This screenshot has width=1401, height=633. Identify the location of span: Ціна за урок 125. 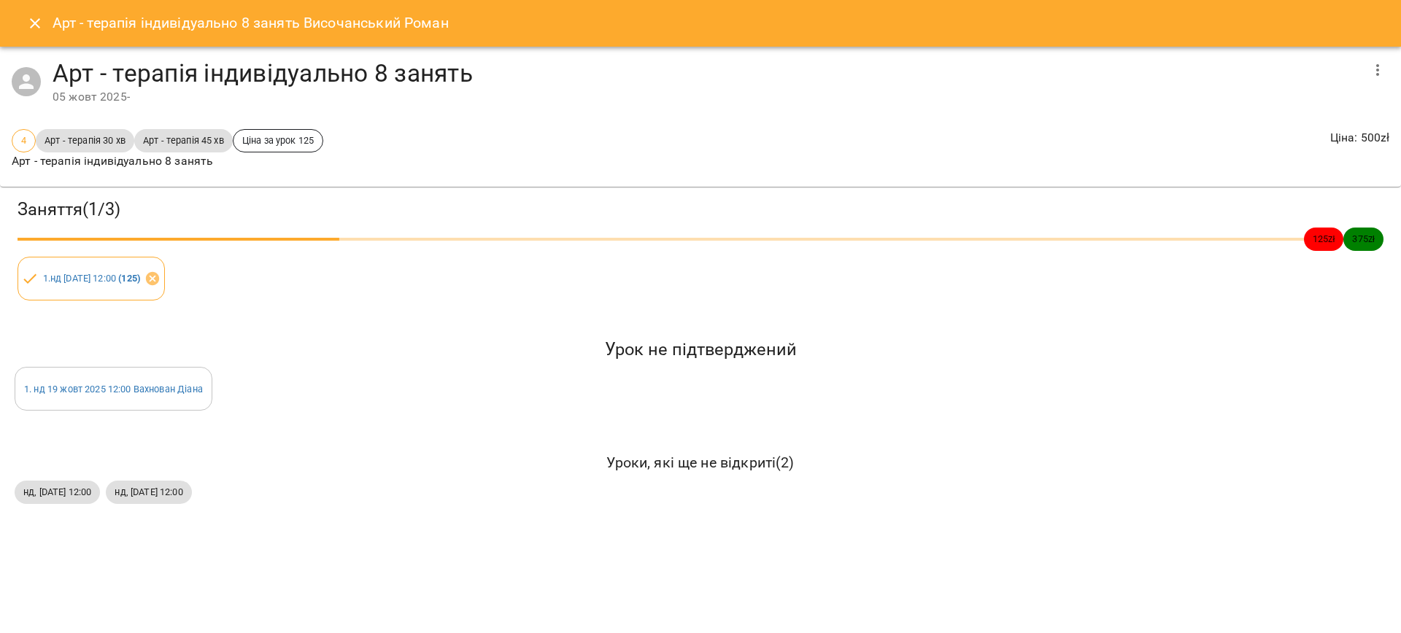
(278, 140).